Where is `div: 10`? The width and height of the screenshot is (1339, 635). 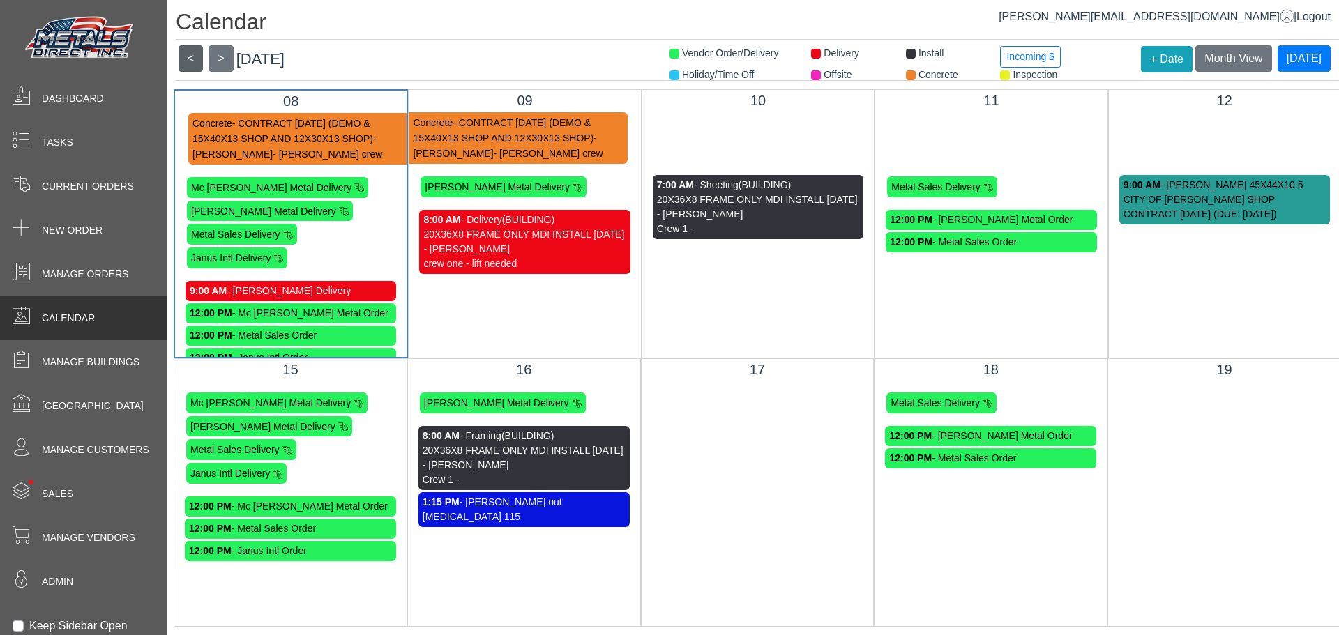
div: 10 is located at coordinates (758, 100).